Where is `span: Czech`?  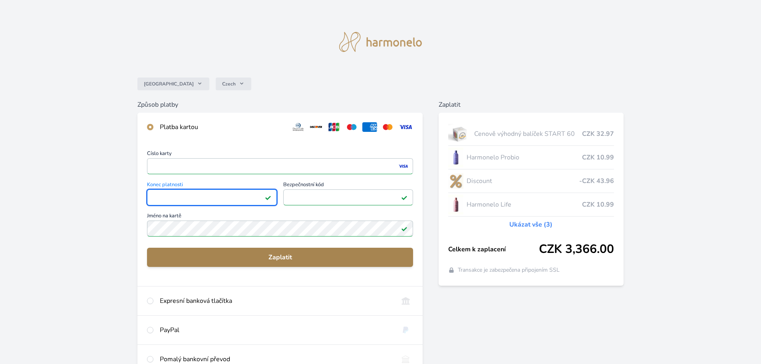 span: Czech is located at coordinates (229, 84).